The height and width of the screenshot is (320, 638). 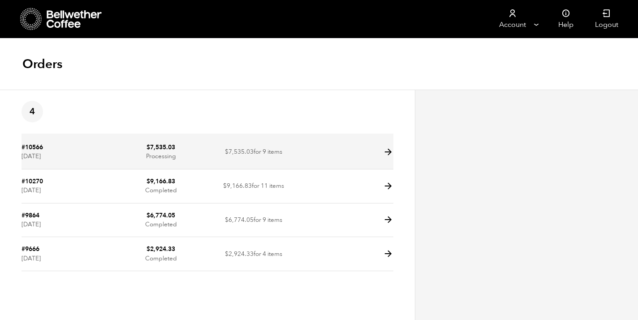 What do you see at coordinates (161, 181) in the screenshot?
I see `bdi: 9,166.83` at bounding box center [161, 181].